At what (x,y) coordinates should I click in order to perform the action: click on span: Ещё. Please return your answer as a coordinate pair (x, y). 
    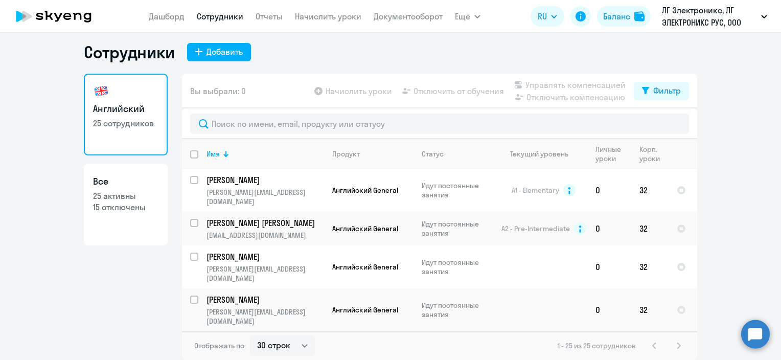
    Looking at the image, I should click on (463, 16).